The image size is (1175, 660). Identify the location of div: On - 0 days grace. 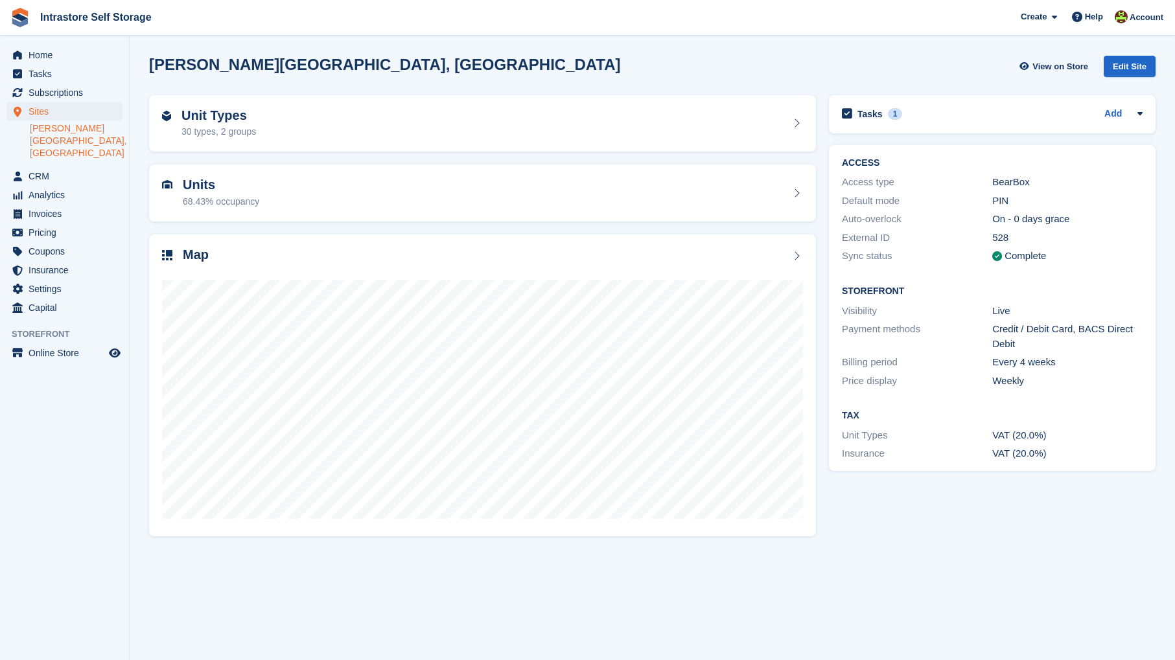
(1067, 219).